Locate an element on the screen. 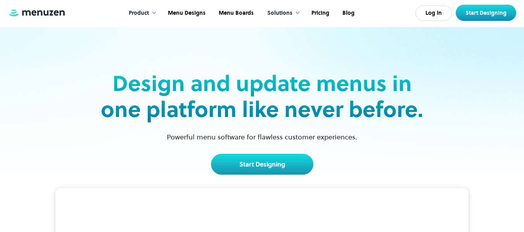  a: Log In is located at coordinates (434, 13).